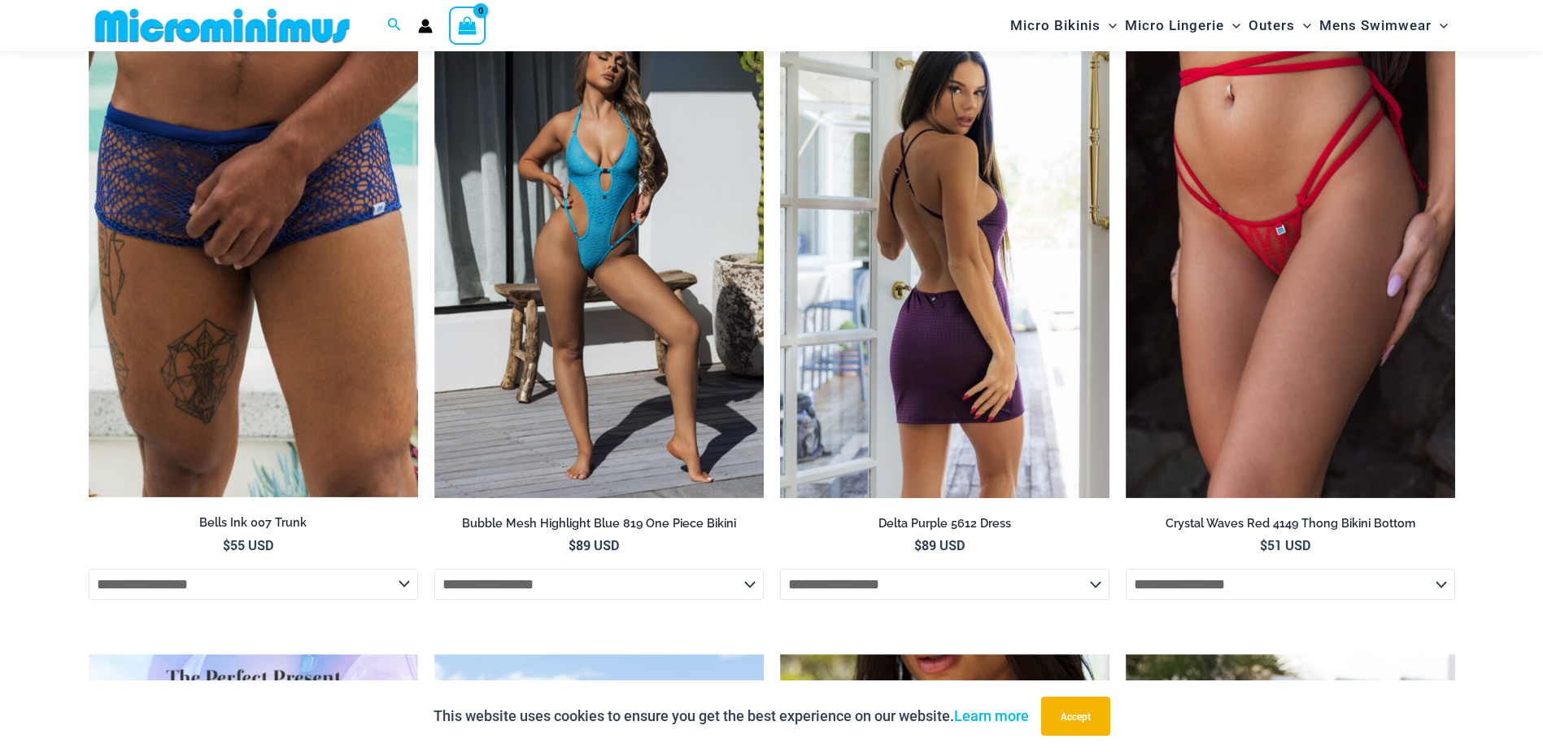  What do you see at coordinates (731, 716) in the screenshot?
I see `p: This website uses cookies to ensure you get the best experience on our website.` at bounding box center [731, 716].